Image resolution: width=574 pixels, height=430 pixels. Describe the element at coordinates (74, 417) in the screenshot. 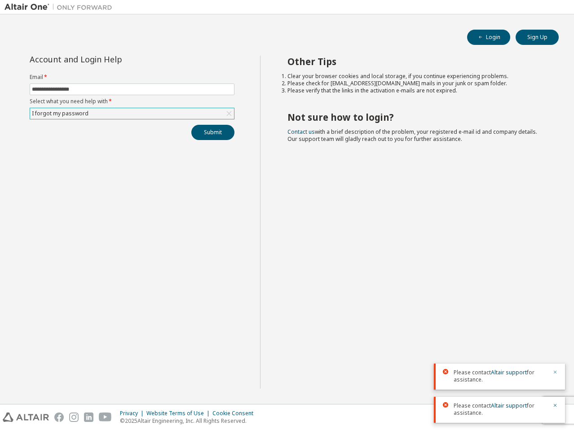

I see `img: instagram.svg` at that location.